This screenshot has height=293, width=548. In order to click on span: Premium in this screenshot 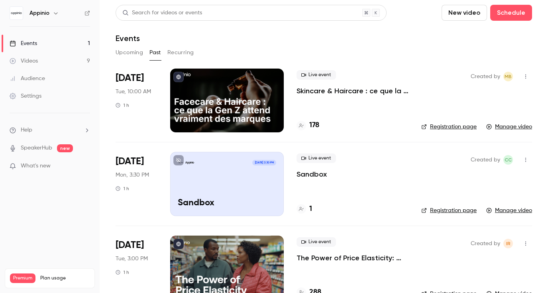, I will do `click(23, 278)`.